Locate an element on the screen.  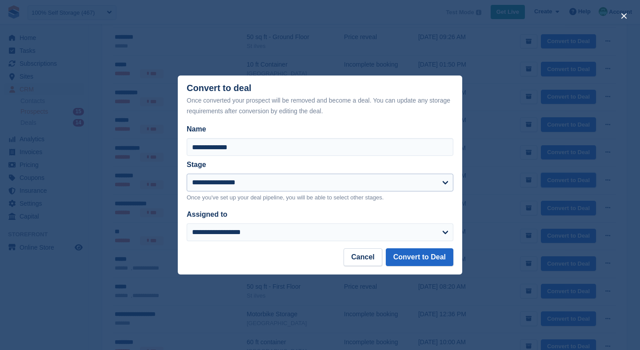
button: Convert to Deal is located at coordinates (420, 258).